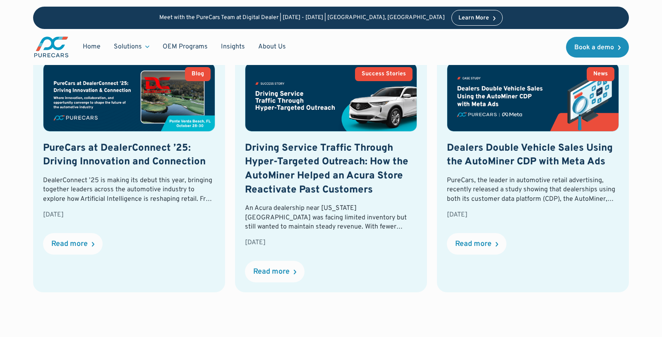 This screenshot has width=662, height=337. What do you see at coordinates (198, 74) in the screenshot?
I see `div: Blog` at bounding box center [198, 74].